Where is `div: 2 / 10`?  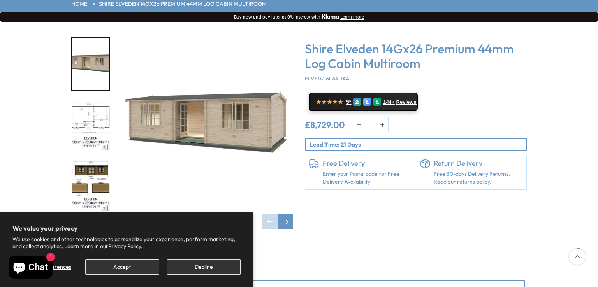 div: 2 / 10 is located at coordinates (91, 125).